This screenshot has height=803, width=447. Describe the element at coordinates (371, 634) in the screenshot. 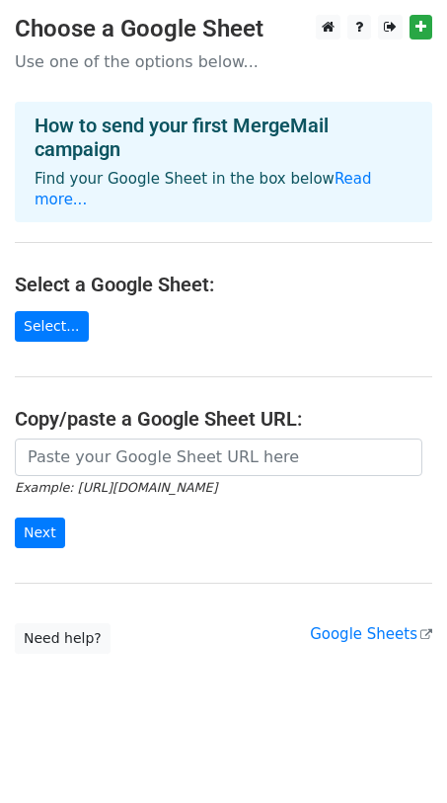

I see `a: Google Sheets` at that location.